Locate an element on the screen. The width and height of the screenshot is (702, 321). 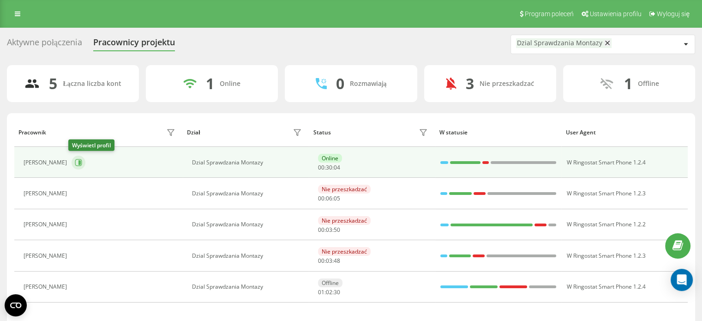
span: 06 is located at coordinates (329, 198).